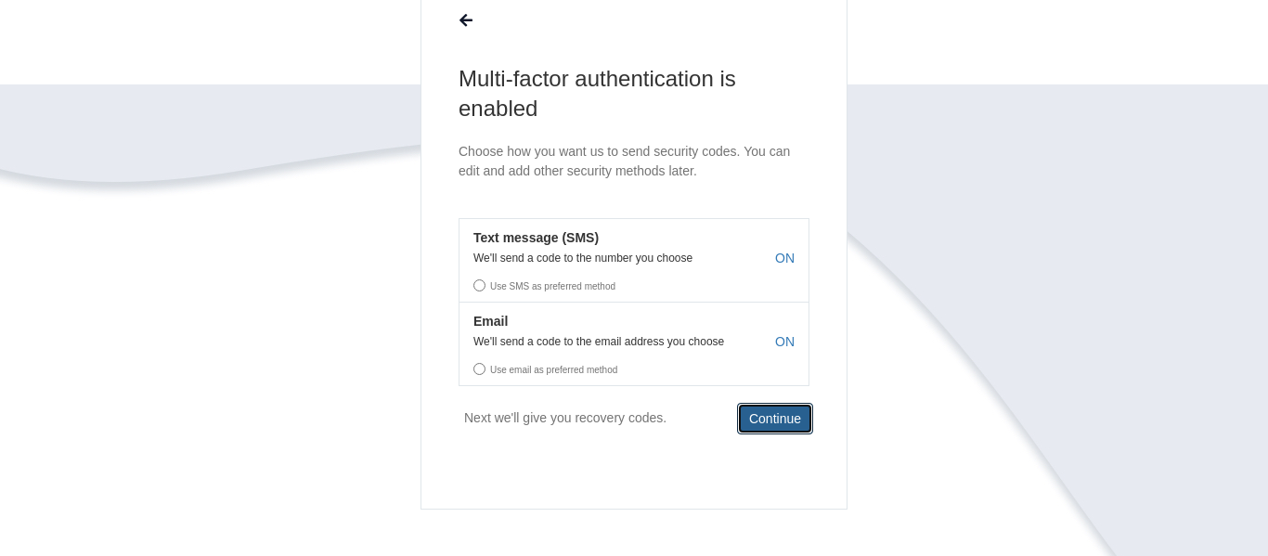 The image size is (1268, 556). What do you see at coordinates (634, 283) in the screenshot?
I see `label: Use SMS as preferred method` at bounding box center [634, 283].